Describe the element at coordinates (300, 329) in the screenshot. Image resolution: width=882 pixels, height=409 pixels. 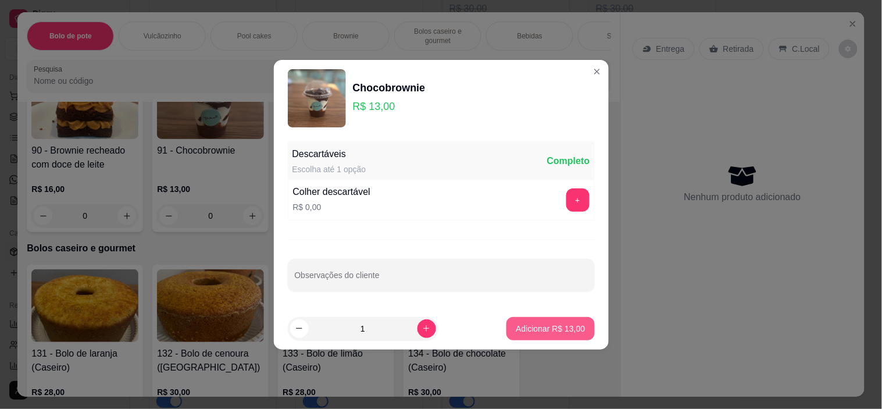
I see `button: decrease-product-quantity` at that location.